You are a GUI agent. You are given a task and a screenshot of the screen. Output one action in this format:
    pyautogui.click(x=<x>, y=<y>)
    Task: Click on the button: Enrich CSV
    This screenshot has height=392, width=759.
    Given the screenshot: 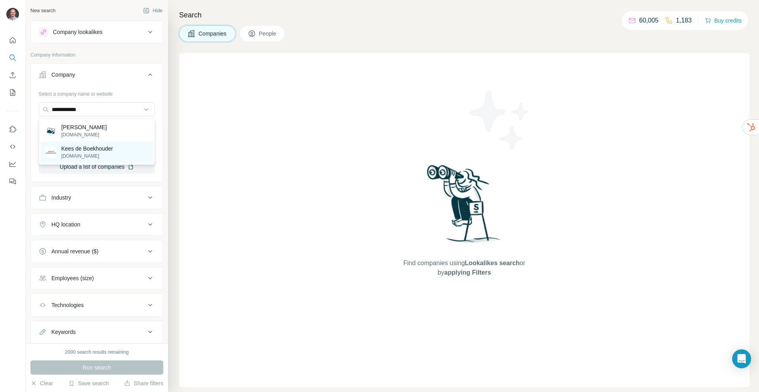 What is the action you would take?
    pyautogui.click(x=13, y=75)
    